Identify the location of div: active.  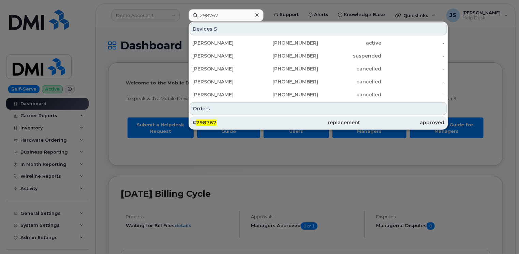
(350, 43).